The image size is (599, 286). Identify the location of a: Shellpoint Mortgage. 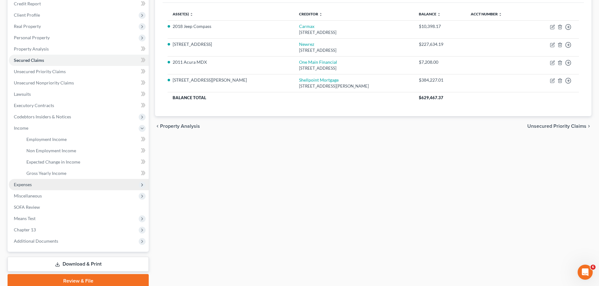
(319, 80).